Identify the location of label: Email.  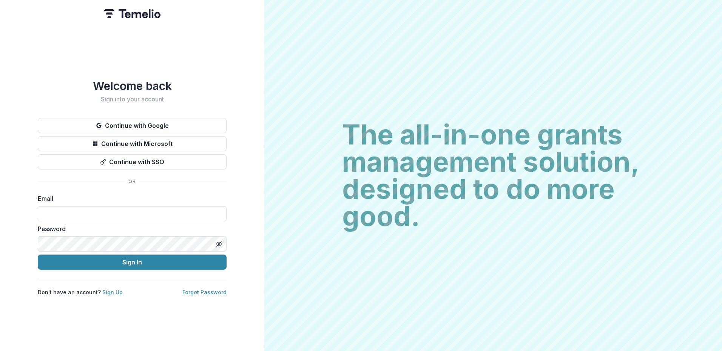
(130, 198).